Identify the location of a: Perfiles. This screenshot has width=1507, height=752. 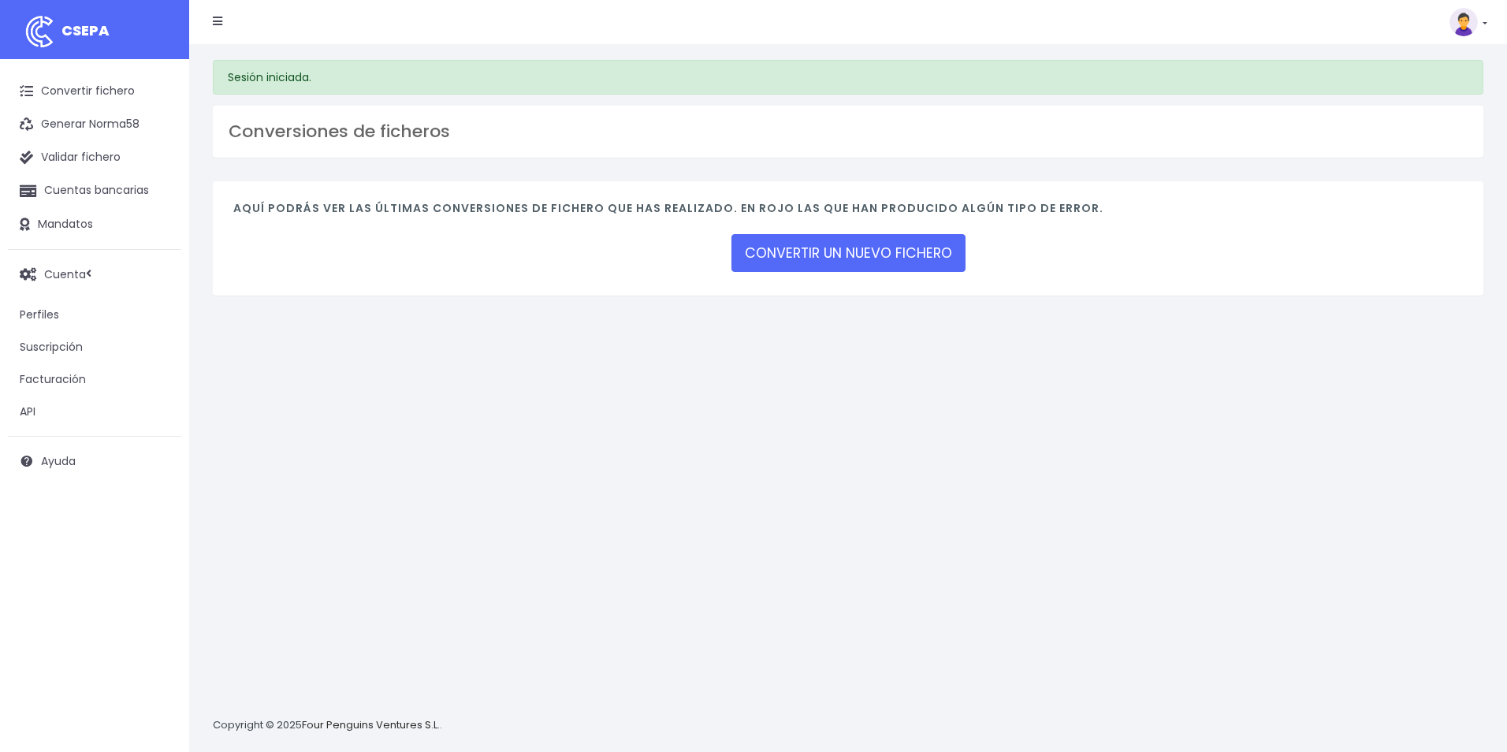
(95, 315).